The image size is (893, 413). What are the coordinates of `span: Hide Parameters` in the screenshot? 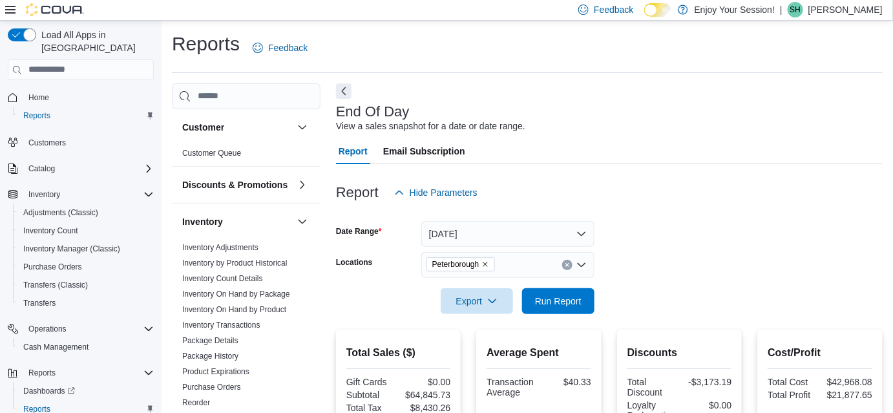 It's located at (443, 193).